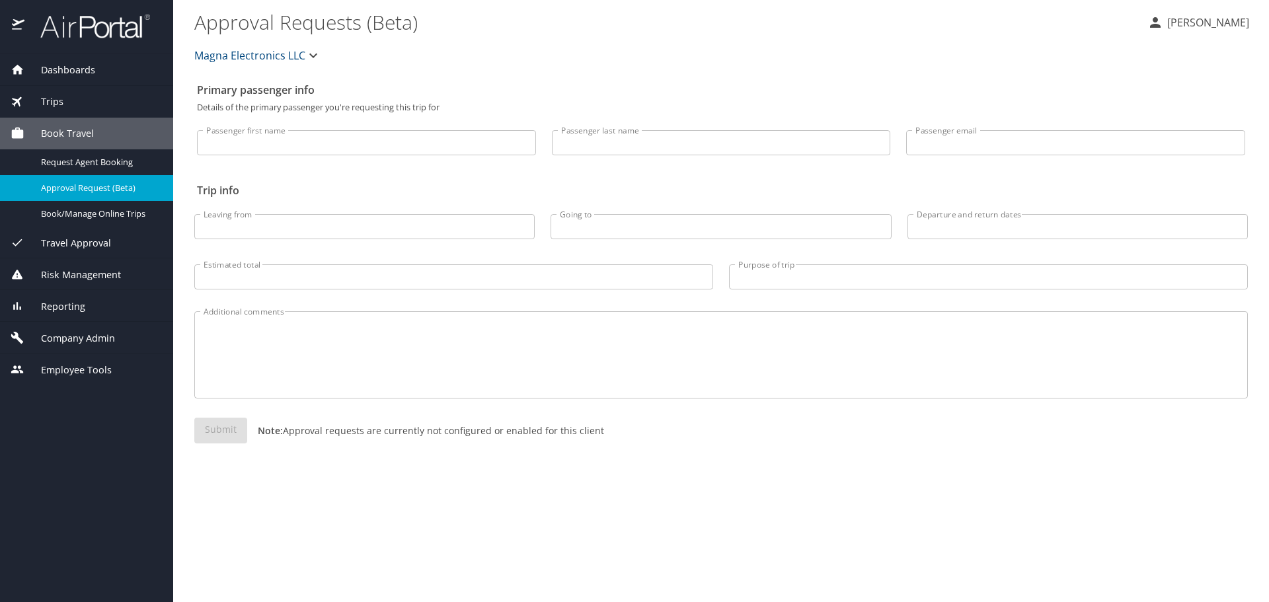  Describe the element at coordinates (59, 70) in the screenshot. I see `span: Dashboards` at that location.